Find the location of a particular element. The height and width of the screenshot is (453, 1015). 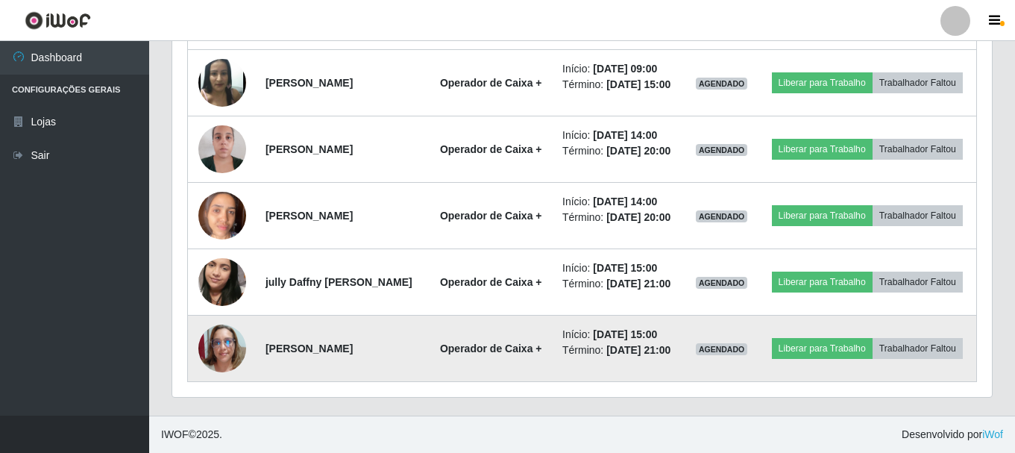

span: Desenvolvido por is located at coordinates (953, 434).